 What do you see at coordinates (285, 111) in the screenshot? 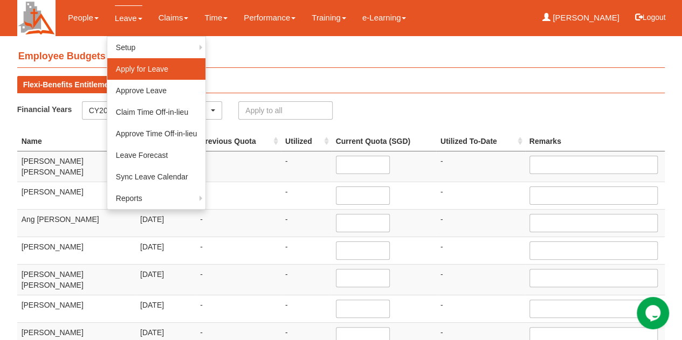
I see `input: Apply to all` at bounding box center [285, 111].